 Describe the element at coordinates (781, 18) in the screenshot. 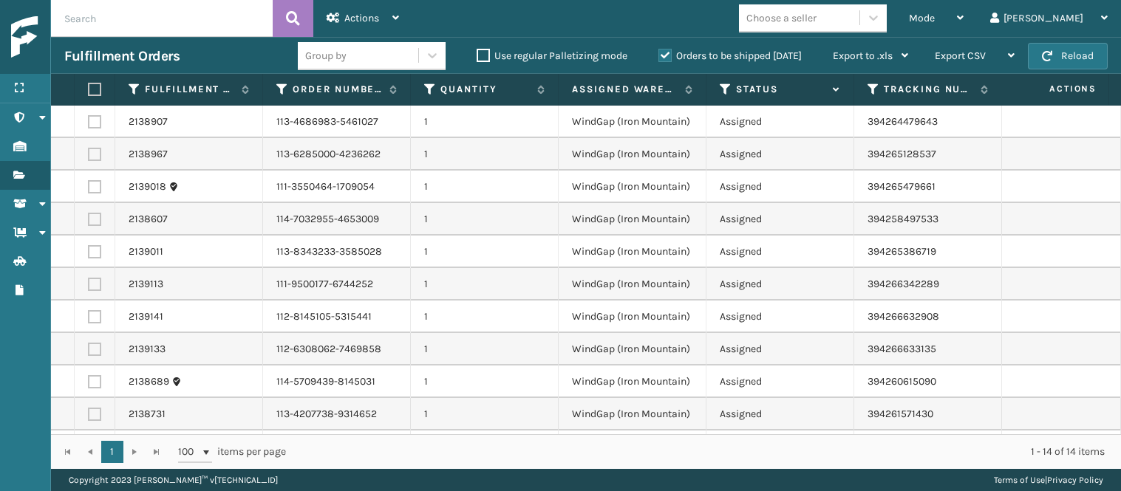

I see `div: Choose a seller` at that location.